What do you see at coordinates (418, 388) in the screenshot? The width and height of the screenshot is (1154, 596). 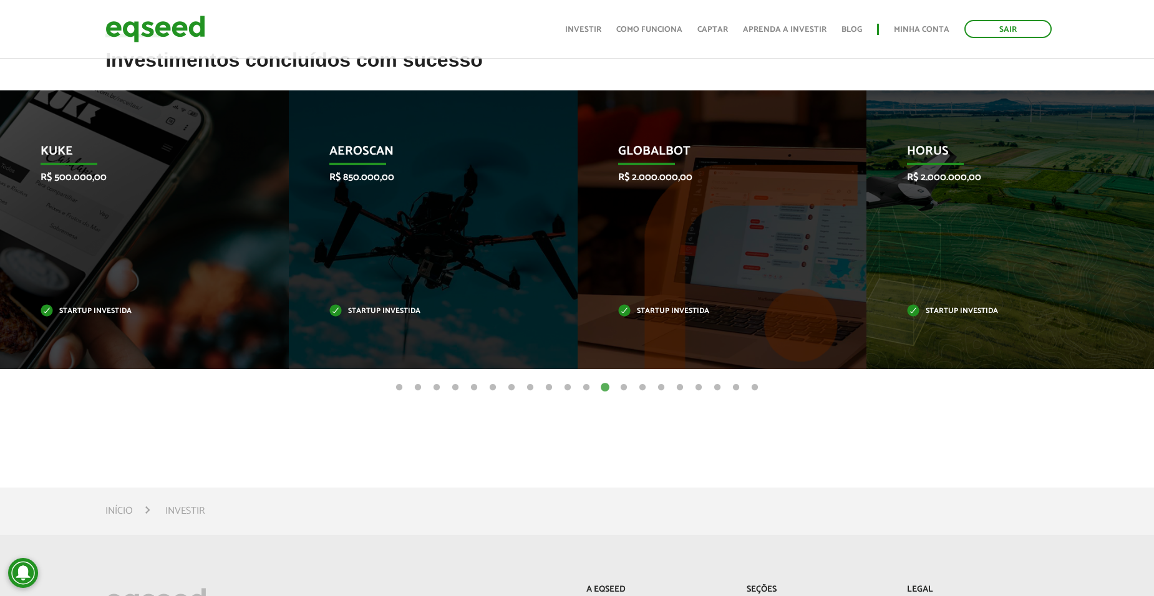 I see `button: 2 of 20` at bounding box center [418, 388].